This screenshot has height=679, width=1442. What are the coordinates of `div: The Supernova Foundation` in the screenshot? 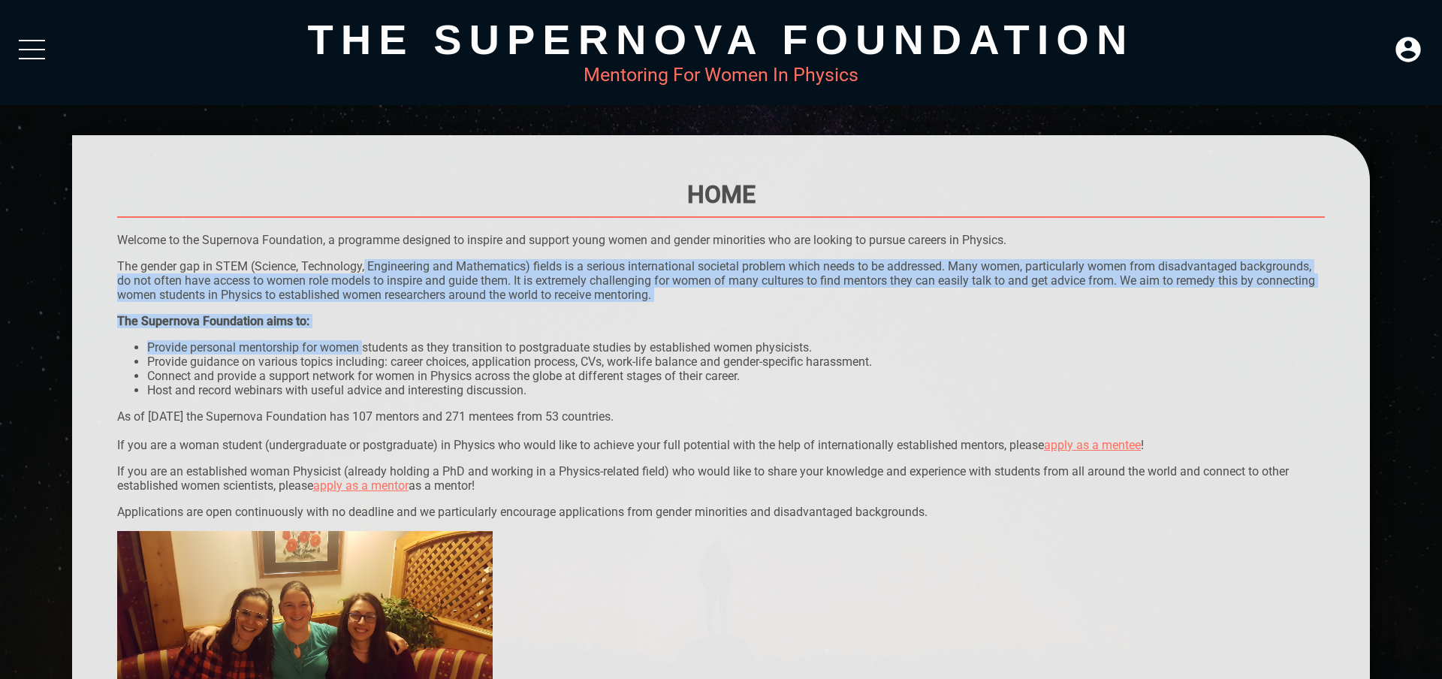 It's located at (721, 39).